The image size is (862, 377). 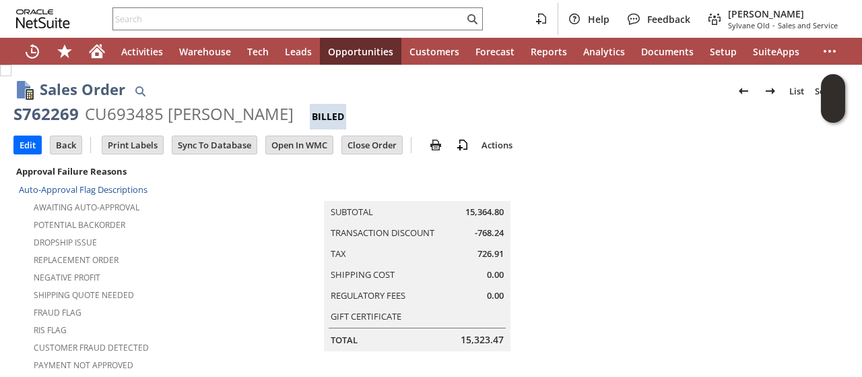 I want to click on a: Regulatory Fees, so click(x=368, y=295).